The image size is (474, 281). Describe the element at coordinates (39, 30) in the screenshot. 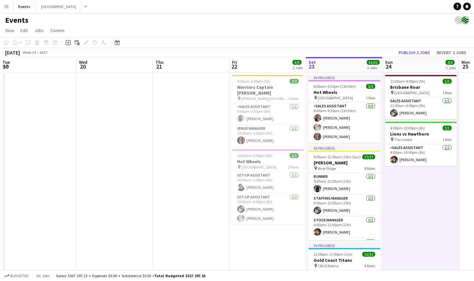

I see `a: Jobs` at that location.